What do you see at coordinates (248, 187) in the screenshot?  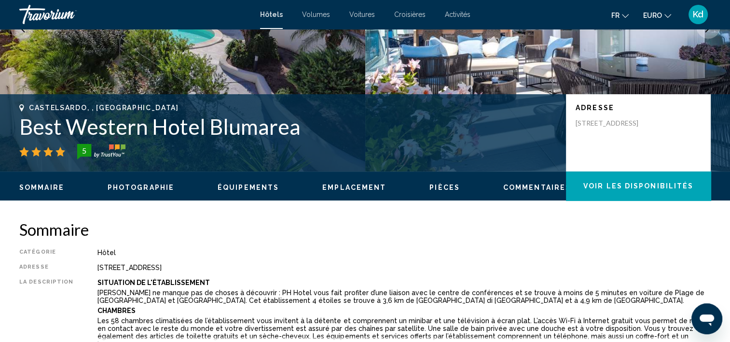 I see `span: Équipements` at bounding box center [248, 187].